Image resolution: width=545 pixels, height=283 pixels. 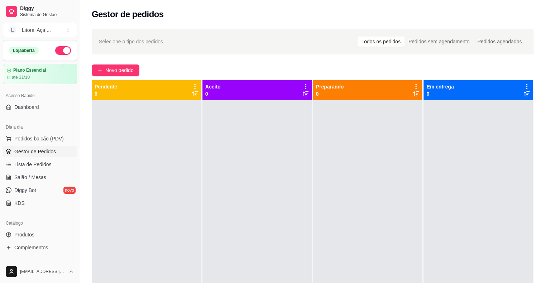 I want to click on div: Pedidos agendados, so click(x=499, y=42).